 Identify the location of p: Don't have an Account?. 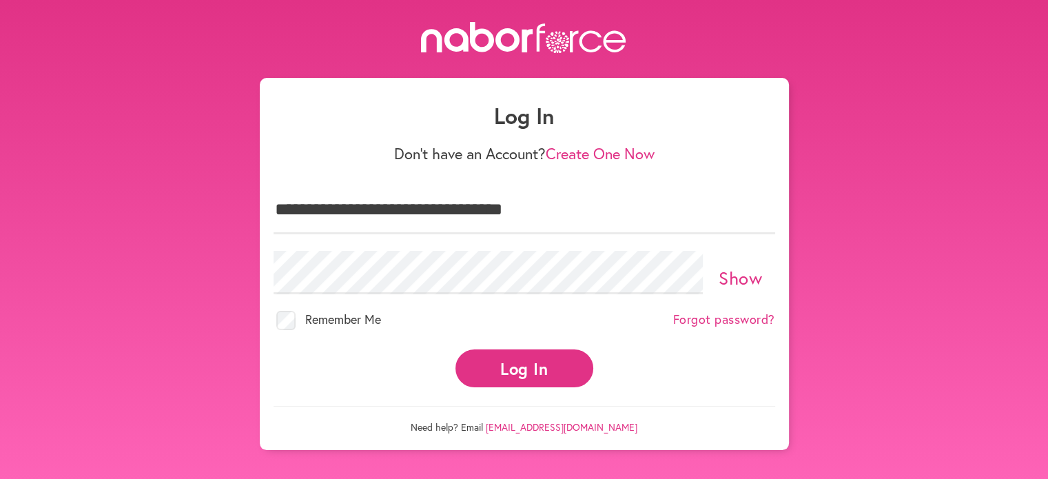
(524, 154).